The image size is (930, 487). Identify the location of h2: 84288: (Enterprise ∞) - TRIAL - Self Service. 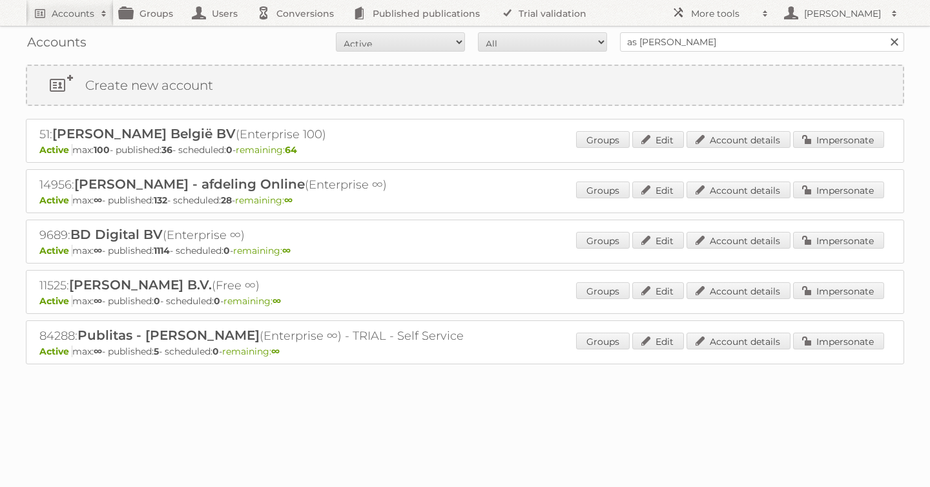
(265, 336).